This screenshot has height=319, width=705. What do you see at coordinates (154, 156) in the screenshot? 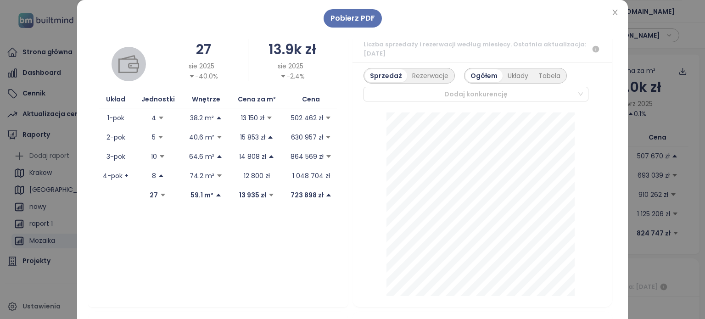
I see `p: 10` at bounding box center [154, 156].